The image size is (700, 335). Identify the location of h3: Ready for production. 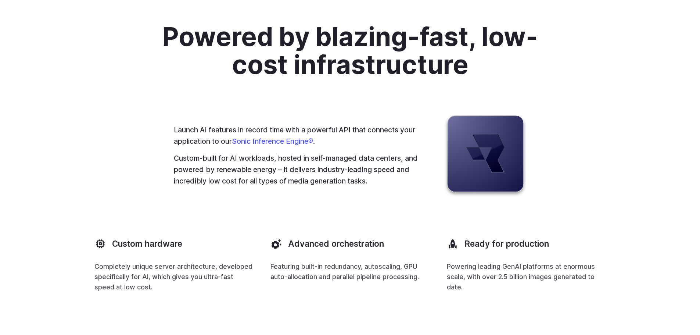
(507, 244).